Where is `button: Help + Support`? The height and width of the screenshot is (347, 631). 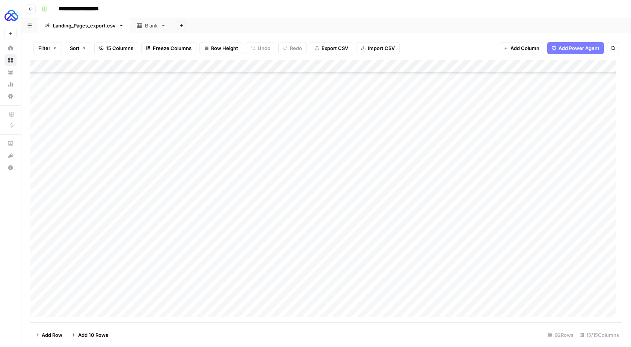 button: Help + Support is located at coordinates (11, 168).